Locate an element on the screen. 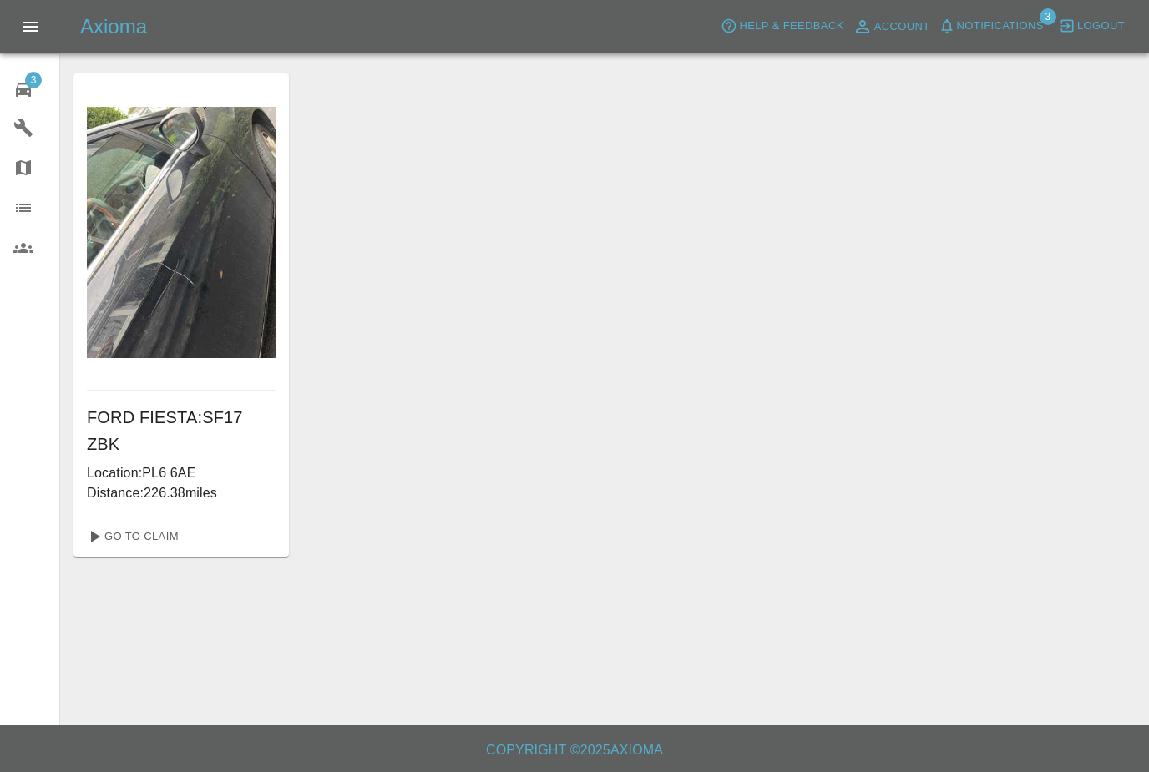 The height and width of the screenshot is (772, 1149). button: Logout is located at coordinates (1091, 26).